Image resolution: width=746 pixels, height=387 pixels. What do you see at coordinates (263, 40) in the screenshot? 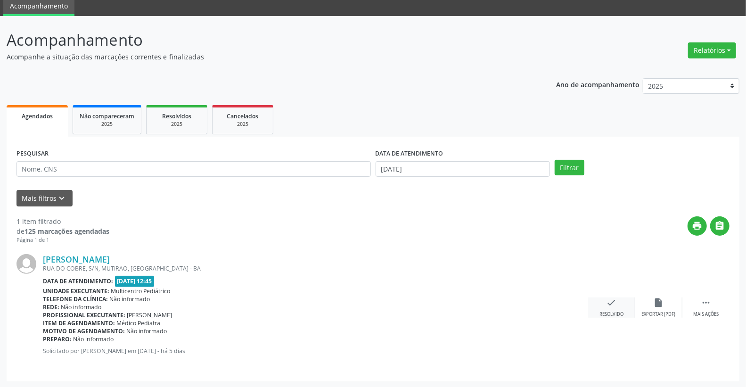
I see `p: Acompanhamento` at bounding box center [263, 40].